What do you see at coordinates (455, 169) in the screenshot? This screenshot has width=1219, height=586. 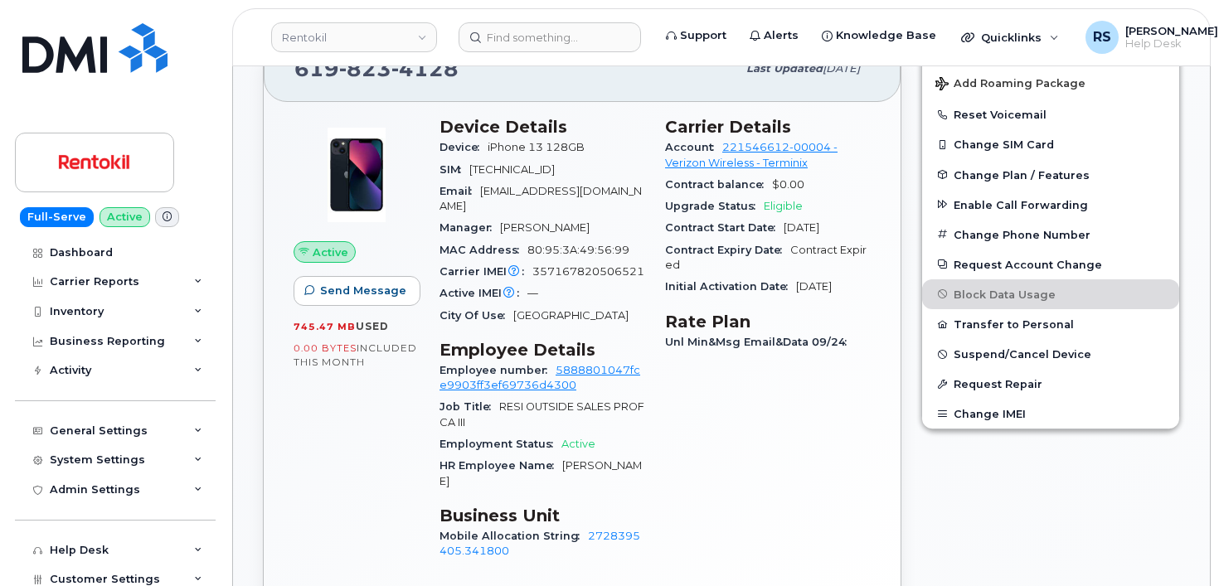 I see `span: SIM` at bounding box center [455, 169].